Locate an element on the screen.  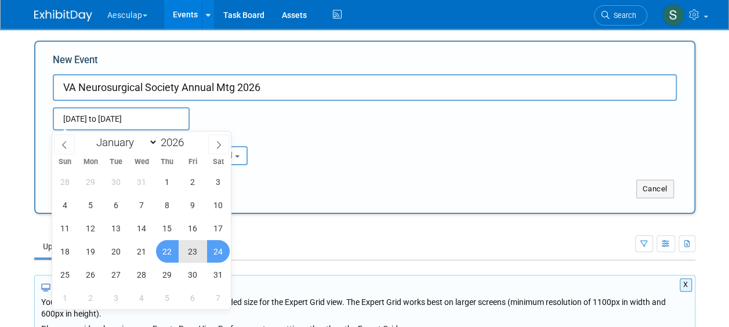
a: Upcoming70 is located at coordinates (68, 247).